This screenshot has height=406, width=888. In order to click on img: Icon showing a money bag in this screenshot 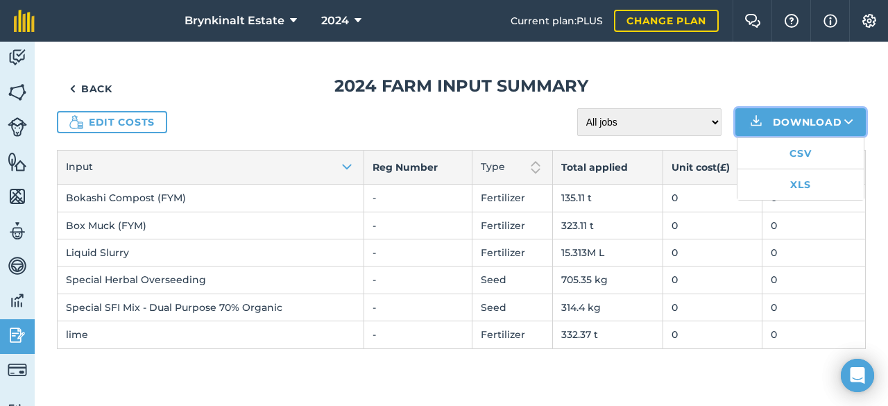, I will do `click(76, 122)`.